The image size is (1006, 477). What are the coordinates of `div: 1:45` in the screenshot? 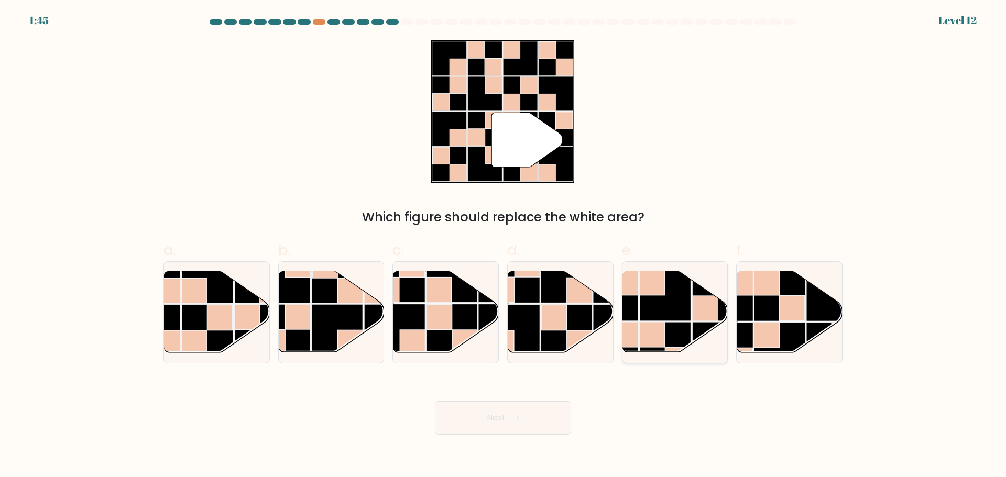 It's located at (39, 20).